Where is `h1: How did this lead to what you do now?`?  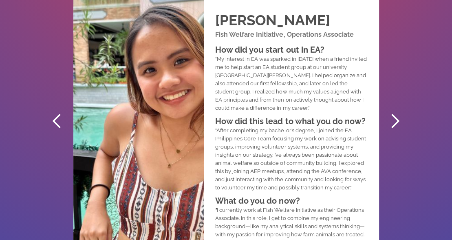
h1: How did this lead to what you do now? is located at coordinates (291, 121).